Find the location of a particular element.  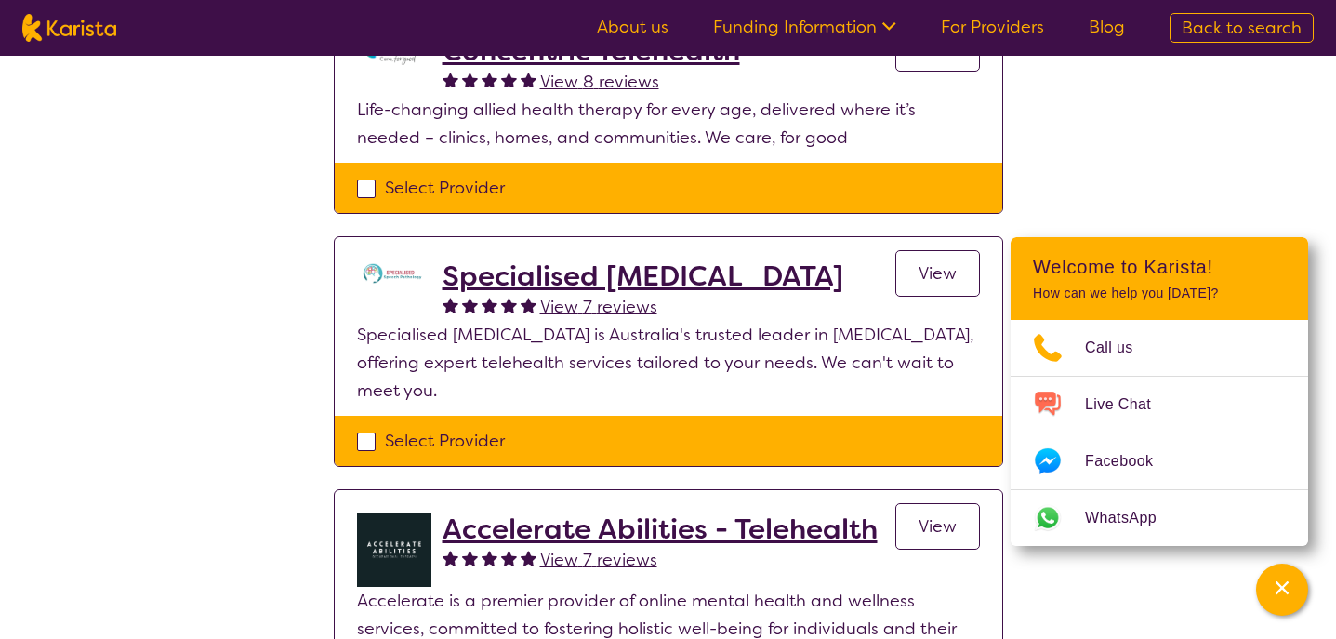

span: Live Chat is located at coordinates (1129, 405).